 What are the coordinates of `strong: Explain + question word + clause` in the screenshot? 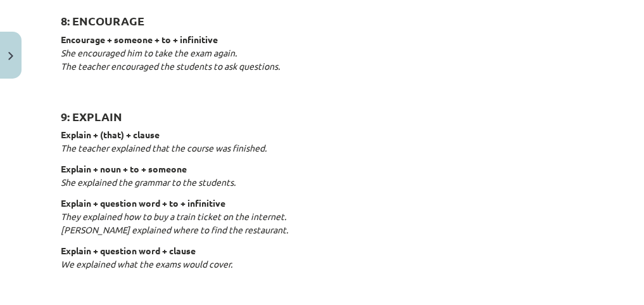 It's located at (128, 250).